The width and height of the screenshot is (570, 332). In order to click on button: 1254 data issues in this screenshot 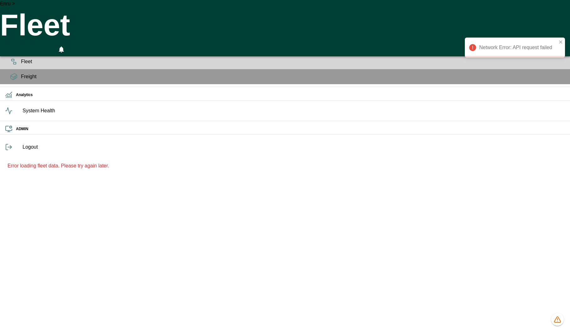, I will do `click(558, 320)`.